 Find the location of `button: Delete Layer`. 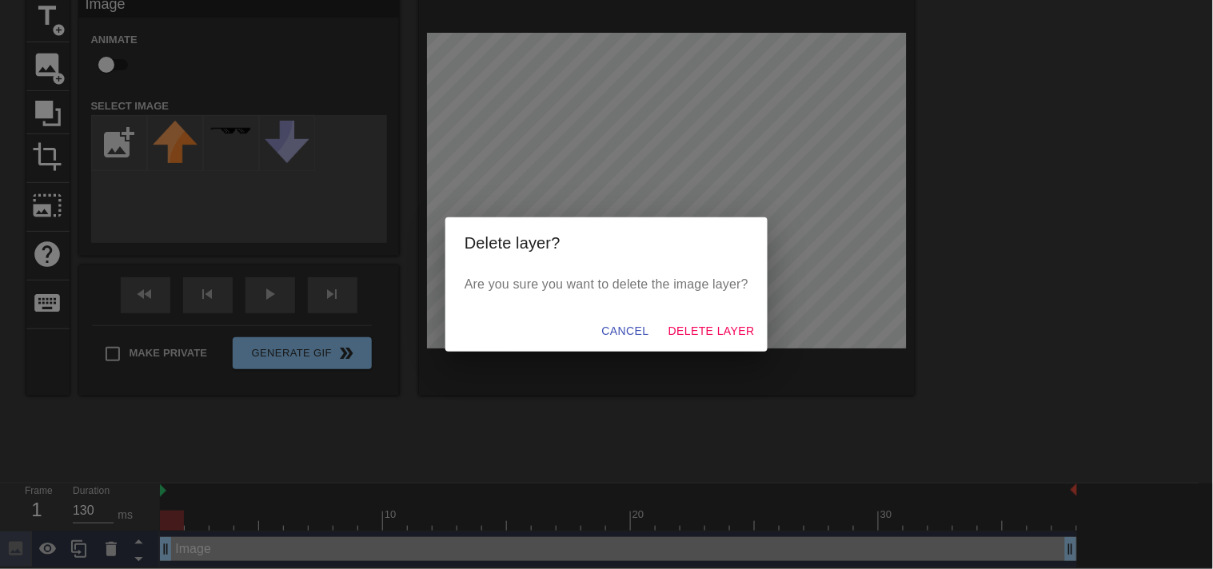

button: Delete Layer is located at coordinates (712, 331).